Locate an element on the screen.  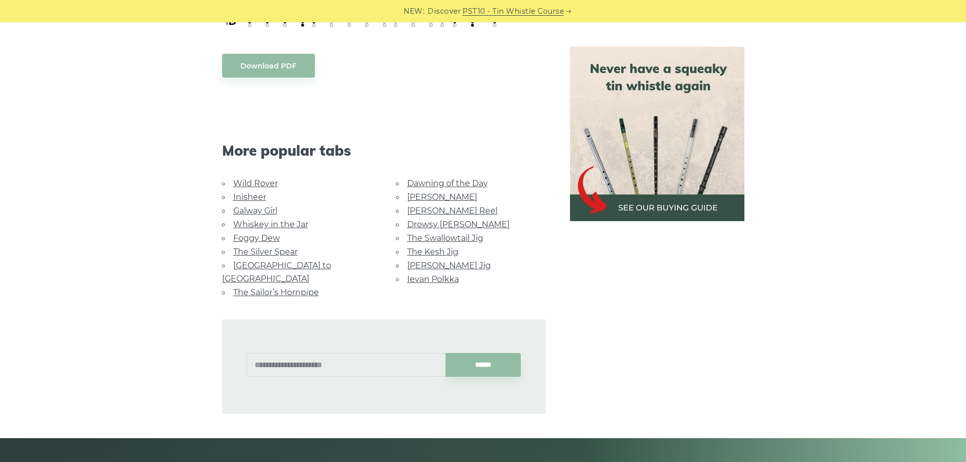
a: The Kesh Jig is located at coordinates (433, 252).